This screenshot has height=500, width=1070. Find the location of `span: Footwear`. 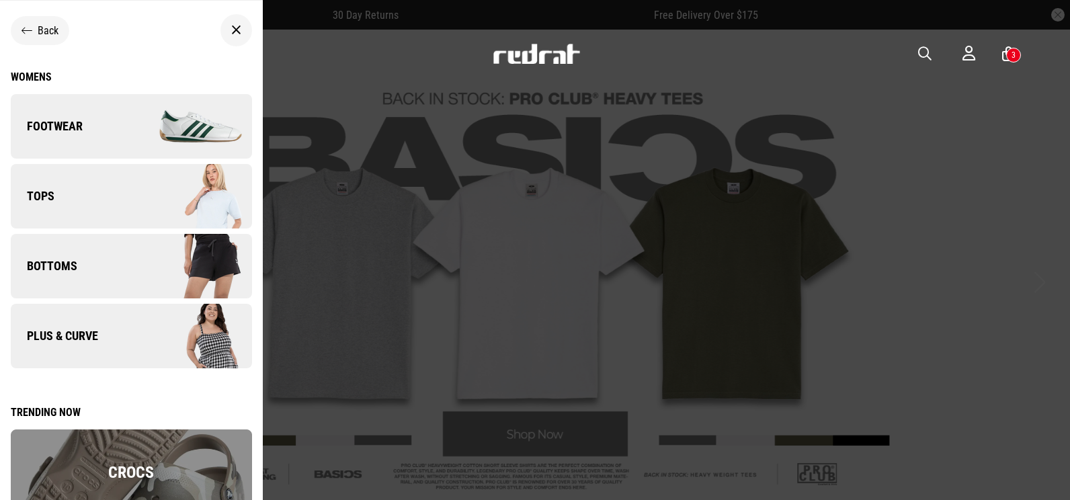

span: Footwear is located at coordinates (46, 126).